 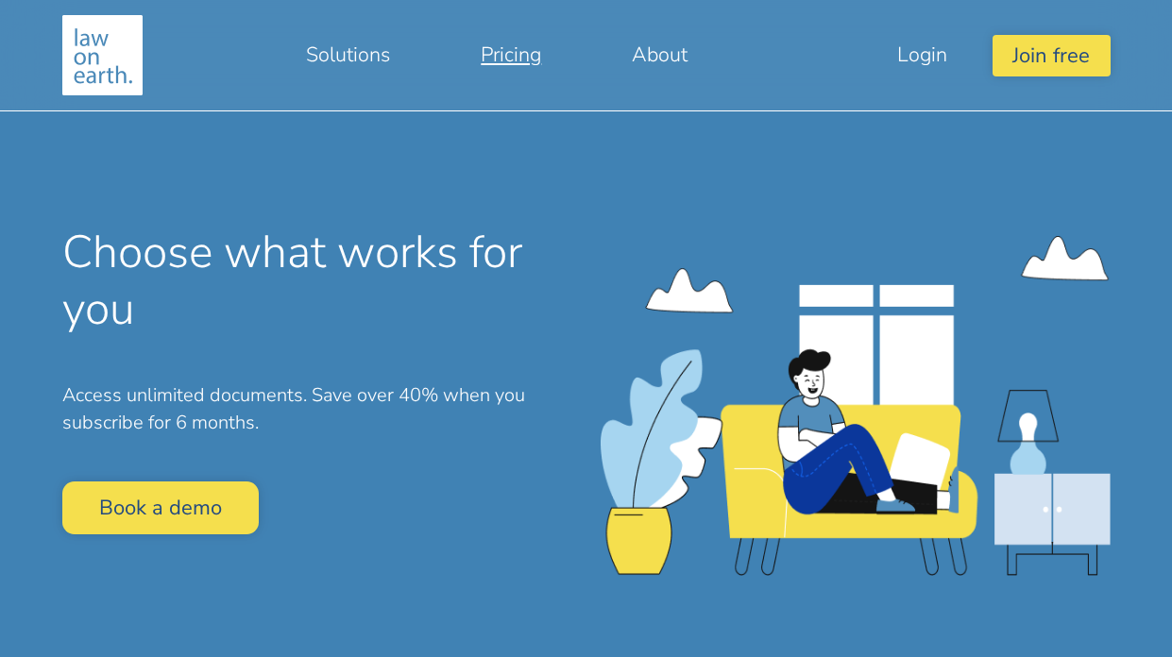 I want to click on img: Making legal services accessible to everyone, anywhere, anytime, so click(x=102, y=55).